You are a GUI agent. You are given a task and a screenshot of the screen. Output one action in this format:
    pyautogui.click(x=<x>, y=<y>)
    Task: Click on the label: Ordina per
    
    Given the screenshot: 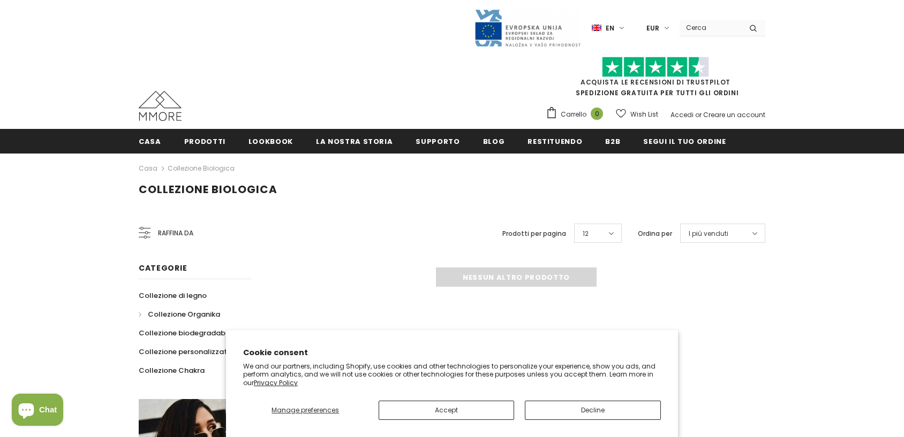 What is the action you would take?
    pyautogui.click(x=655, y=234)
    